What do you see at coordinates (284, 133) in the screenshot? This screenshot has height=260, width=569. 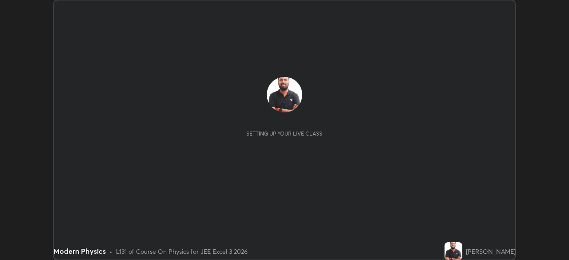 I see `div: Setting up your live class` at bounding box center [284, 133].